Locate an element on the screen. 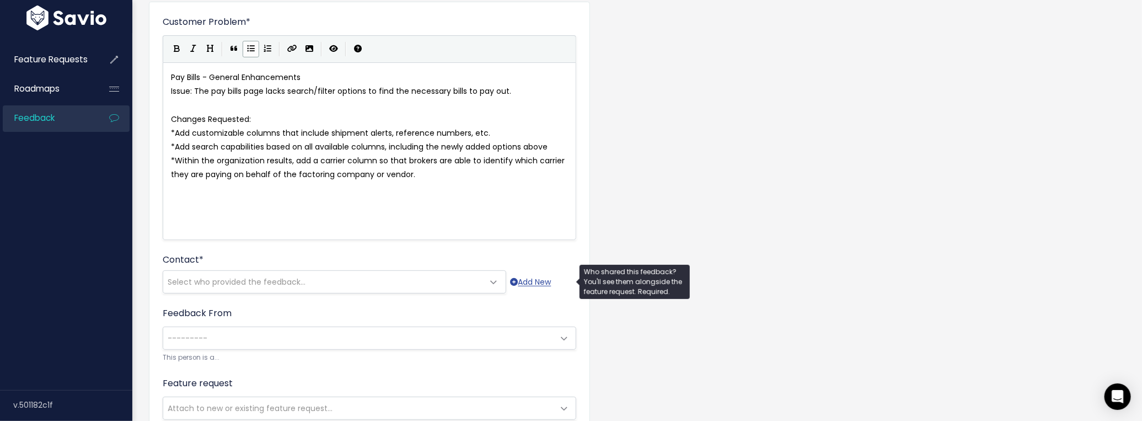 The width and height of the screenshot is (1142, 421). button: Numbered List is located at coordinates (268, 49).